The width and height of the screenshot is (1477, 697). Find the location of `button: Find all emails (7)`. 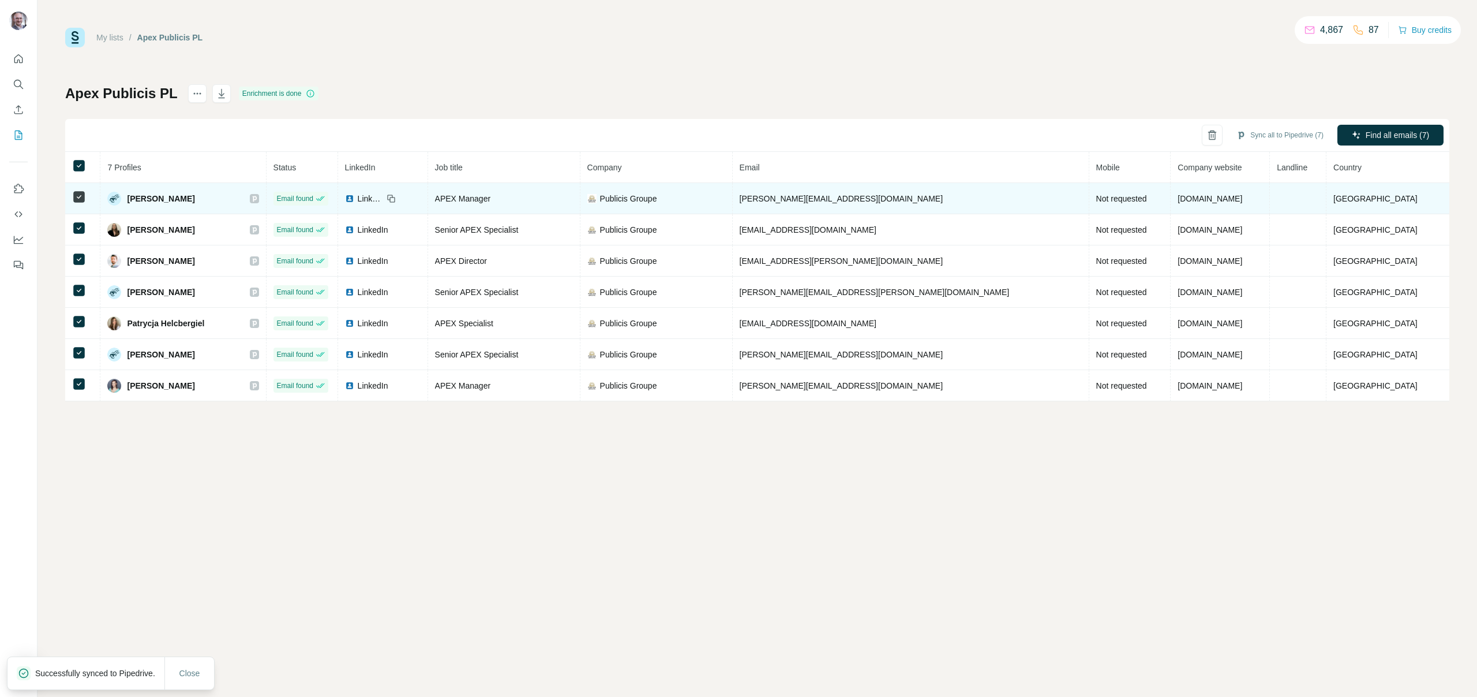

button: Find all emails (7) is located at coordinates (1391, 135).